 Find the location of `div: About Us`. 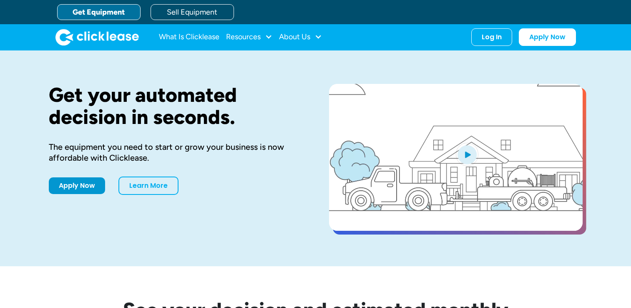

div: About Us is located at coordinates (300, 37).